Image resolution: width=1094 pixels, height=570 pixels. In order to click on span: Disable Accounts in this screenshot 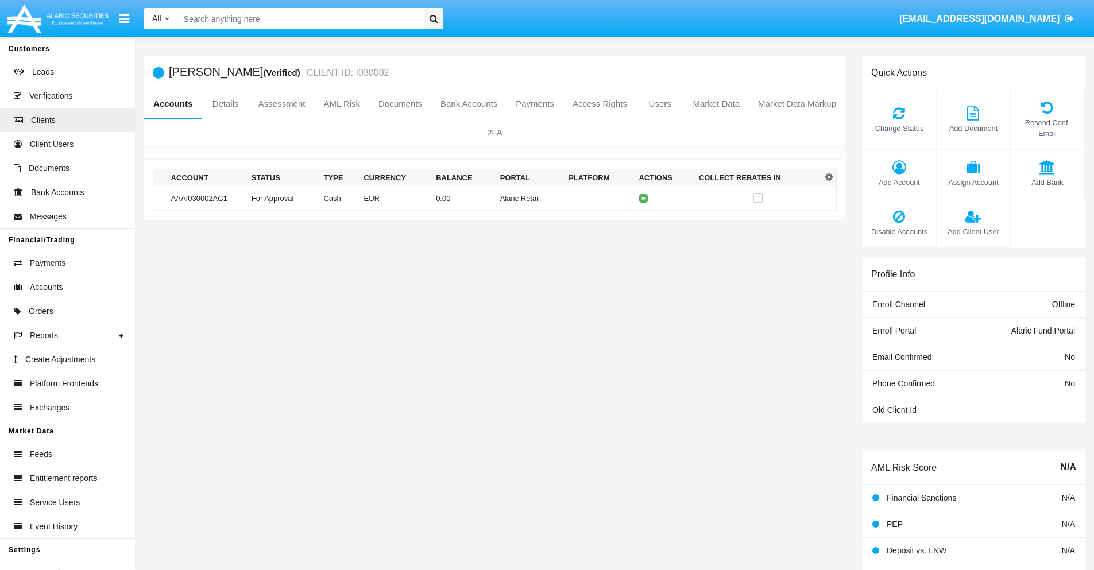, I will do `click(900, 232)`.